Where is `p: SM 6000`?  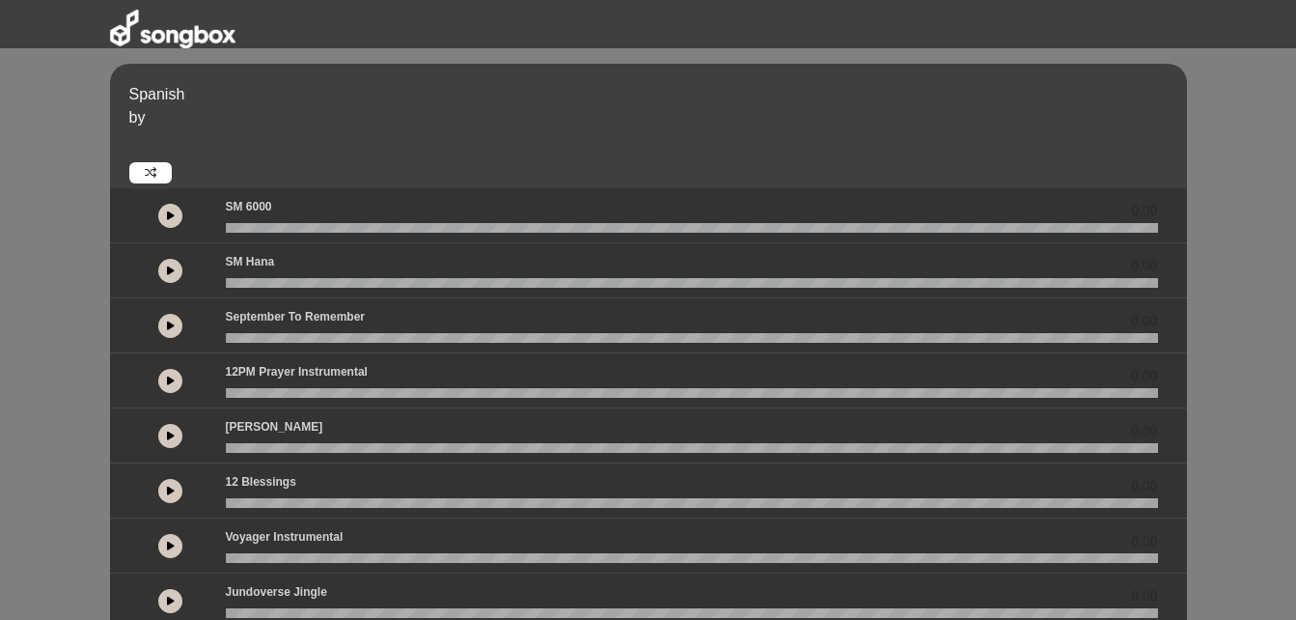
p: SM 6000 is located at coordinates (249, 207).